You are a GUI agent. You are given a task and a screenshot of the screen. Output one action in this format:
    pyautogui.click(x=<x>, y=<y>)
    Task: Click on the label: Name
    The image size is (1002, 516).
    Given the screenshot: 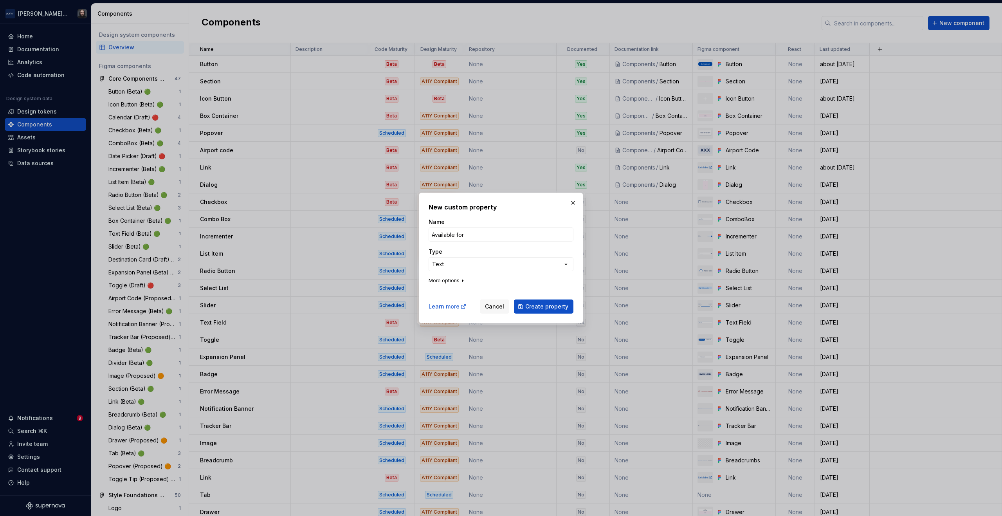 What is the action you would take?
    pyautogui.click(x=437, y=222)
    